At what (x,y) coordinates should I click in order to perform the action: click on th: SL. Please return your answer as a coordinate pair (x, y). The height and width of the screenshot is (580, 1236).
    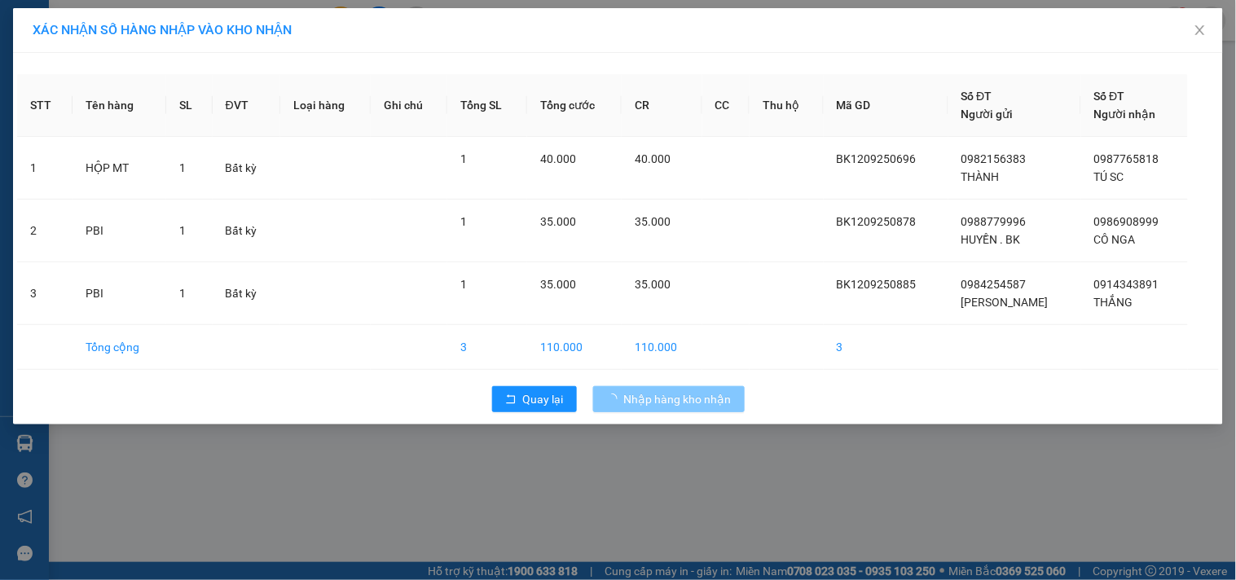
    Looking at the image, I should click on (189, 105).